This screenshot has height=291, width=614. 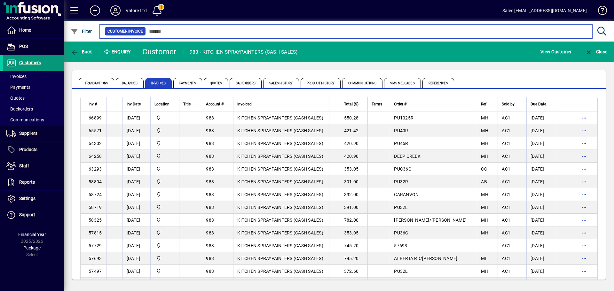 What do you see at coordinates (348, 259) in the screenshot?
I see `td: 745.20` at bounding box center [348, 259].